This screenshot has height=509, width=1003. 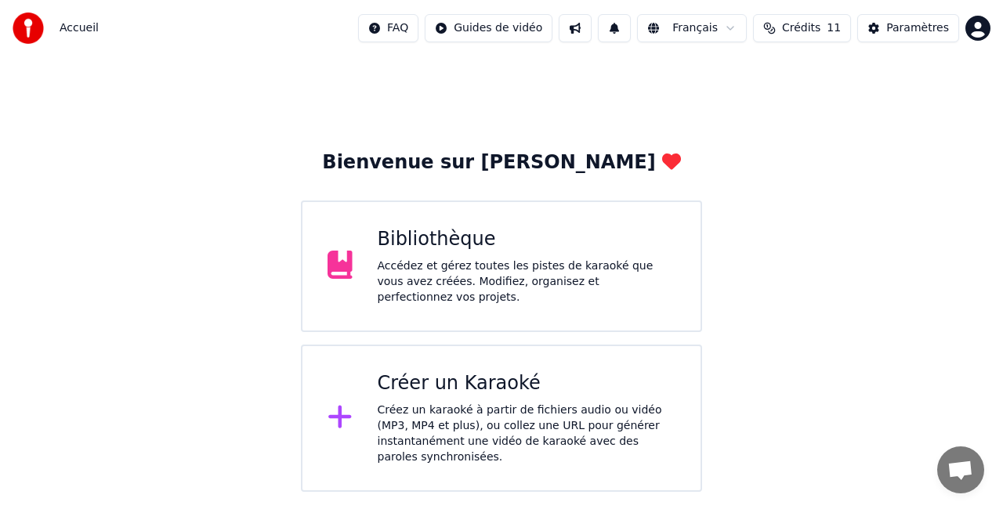 What do you see at coordinates (79, 28) in the screenshot?
I see `nav: breadcrumb` at bounding box center [79, 28].